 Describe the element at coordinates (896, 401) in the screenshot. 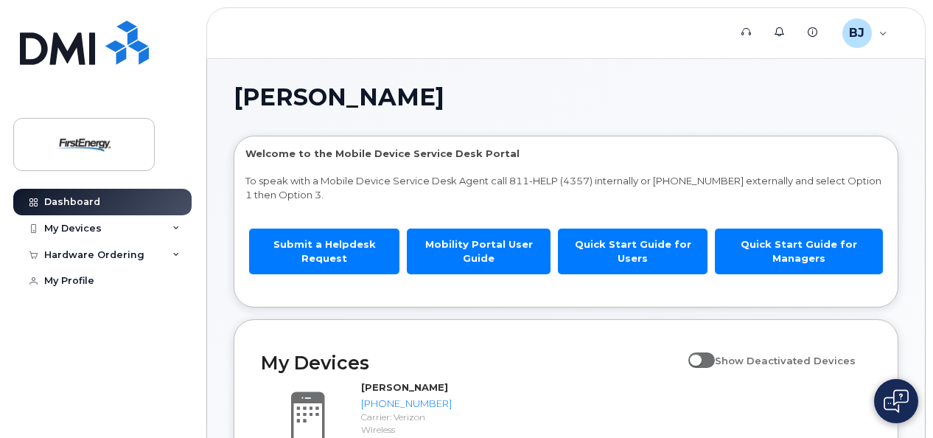

I see `img: Open chat` at that location.